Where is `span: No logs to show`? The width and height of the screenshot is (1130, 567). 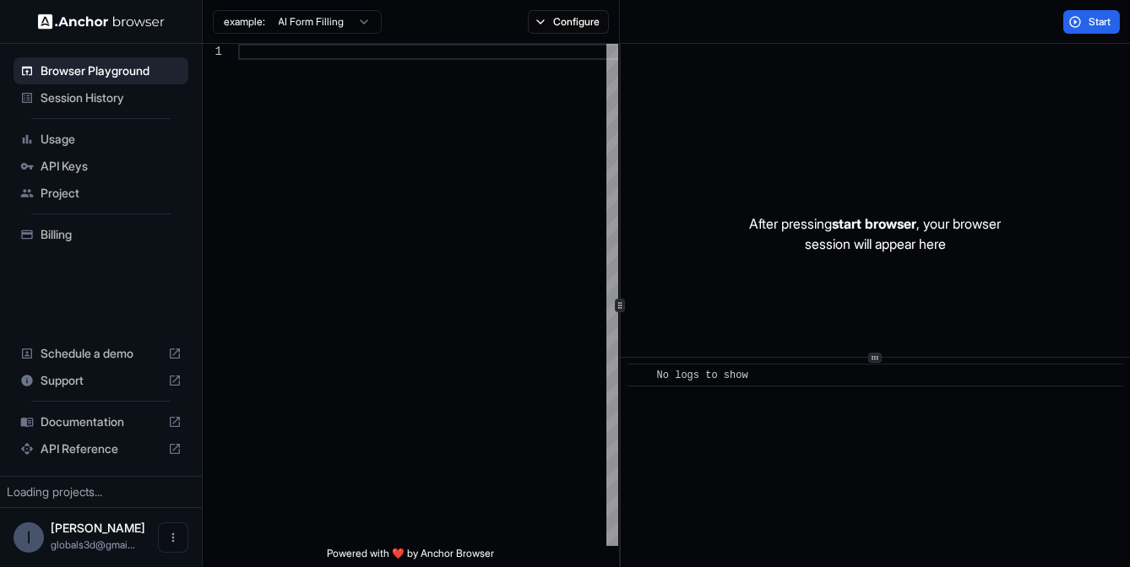
span: No logs to show is located at coordinates (703, 376).